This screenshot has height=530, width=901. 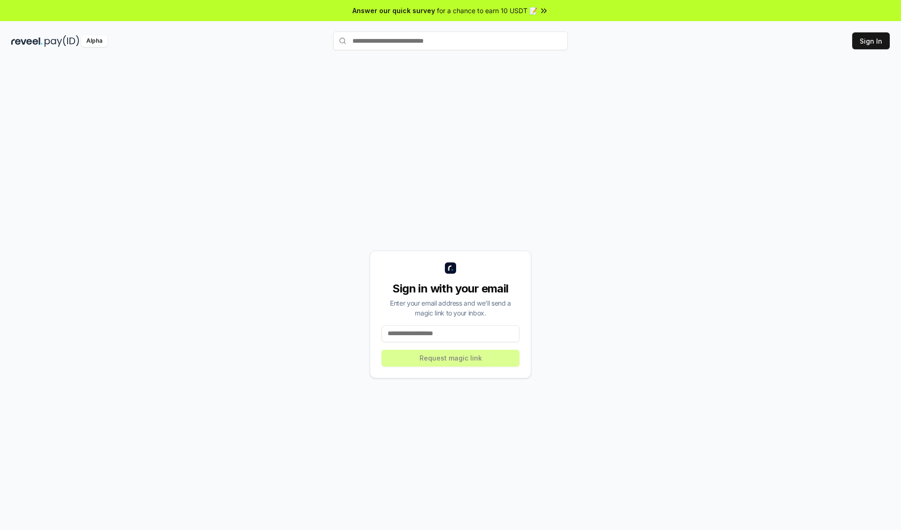 I want to click on img: reveel_dark, so click(x=27, y=41).